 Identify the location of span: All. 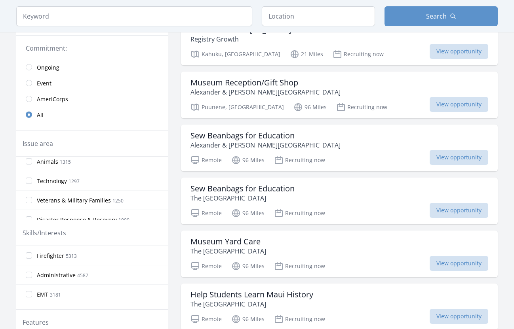
(40, 115).